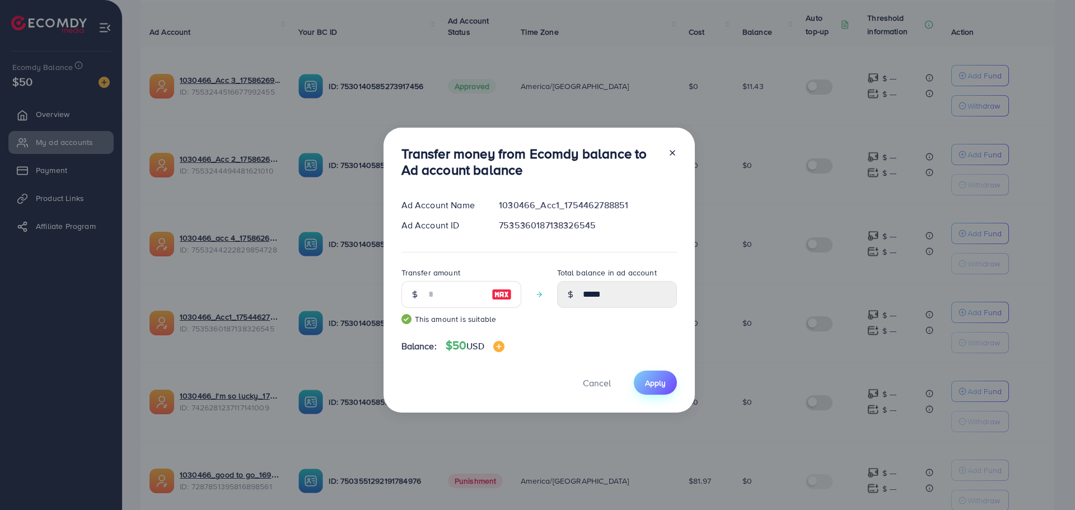  I want to click on span: Balance:, so click(419, 346).